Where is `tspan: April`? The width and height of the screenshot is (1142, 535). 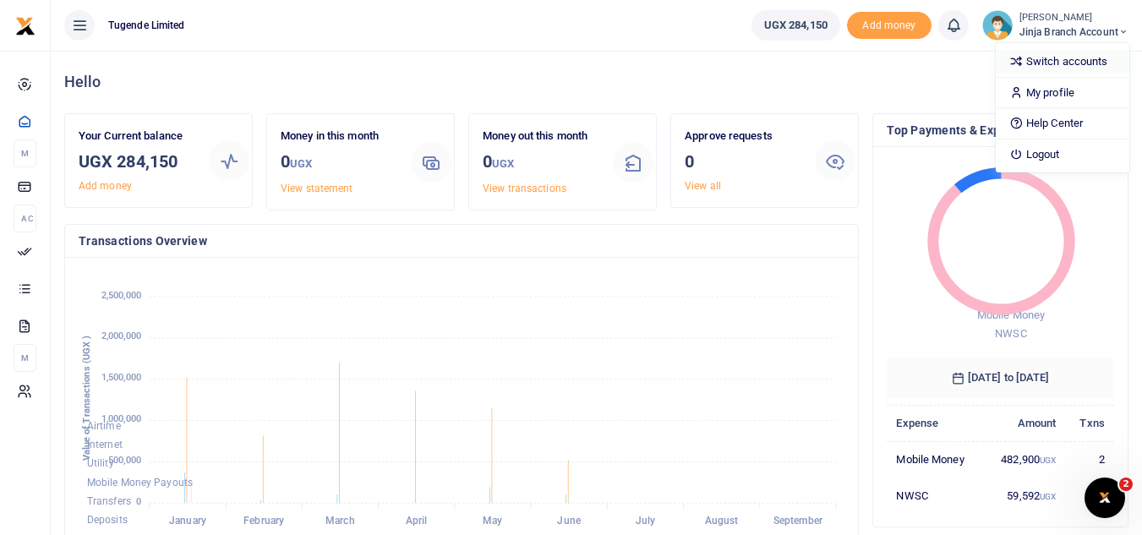 tspan: April is located at coordinates (417, 521).